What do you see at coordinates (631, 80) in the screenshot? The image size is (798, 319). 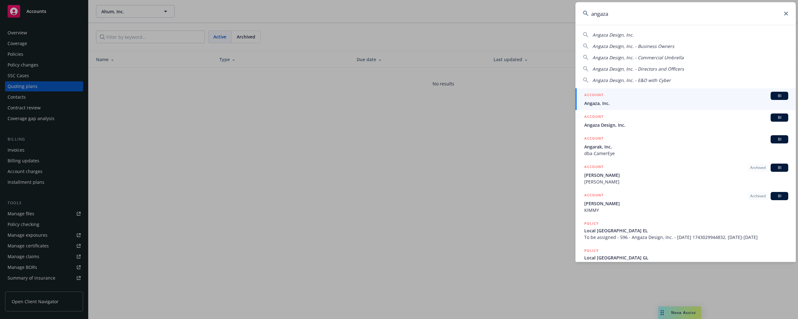 I see `span: Angaza Design, Inc. - E&O with Cyber` at bounding box center [631, 80].